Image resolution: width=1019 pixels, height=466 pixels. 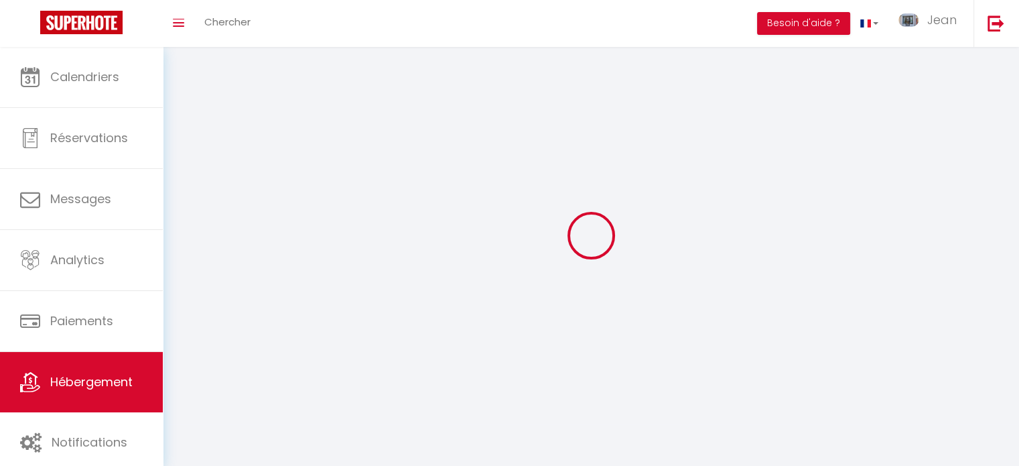 What do you see at coordinates (82, 320) in the screenshot?
I see `span: Paiements` at bounding box center [82, 320].